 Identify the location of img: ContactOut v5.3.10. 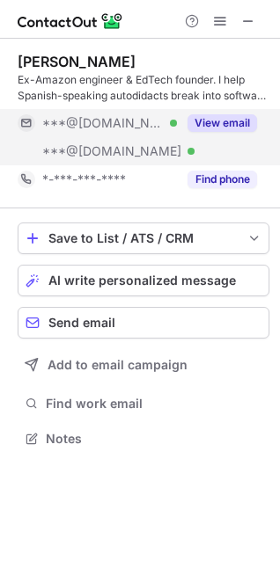
(70, 21).